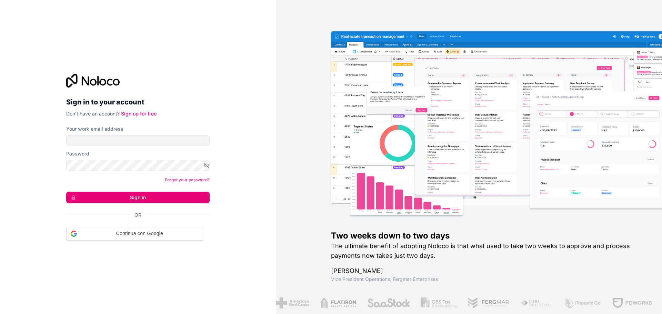 The image size is (662, 314). What do you see at coordinates (95, 129) in the screenshot?
I see `label: Your work email address` at bounding box center [95, 129].